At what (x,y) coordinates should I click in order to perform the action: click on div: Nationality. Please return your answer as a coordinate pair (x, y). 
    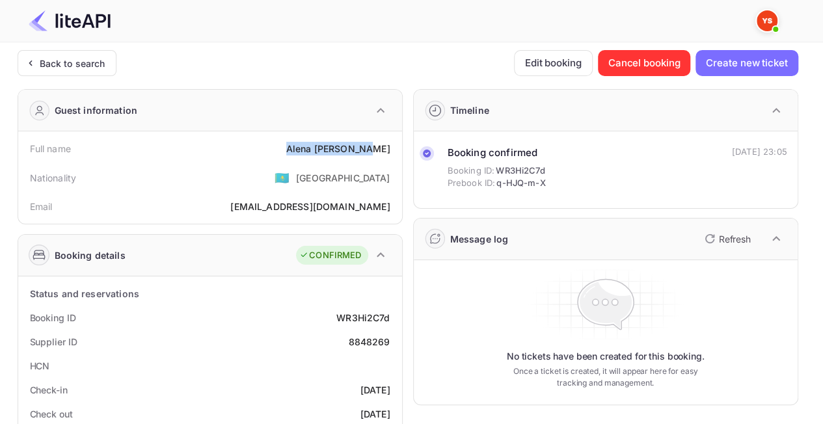
    Looking at the image, I should click on (53, 178).